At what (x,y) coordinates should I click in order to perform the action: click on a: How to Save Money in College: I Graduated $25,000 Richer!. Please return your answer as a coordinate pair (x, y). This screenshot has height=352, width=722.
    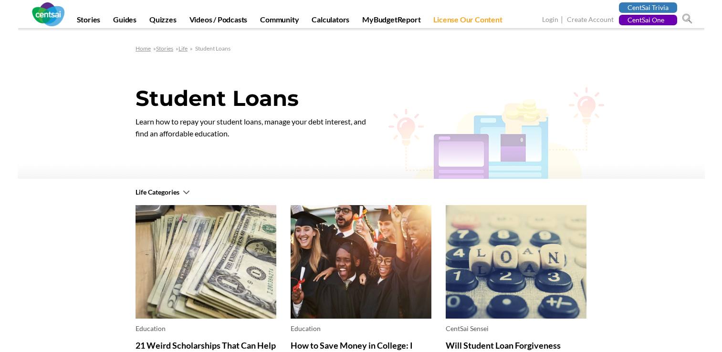
    Looking at the image, I should click on (361, 262).